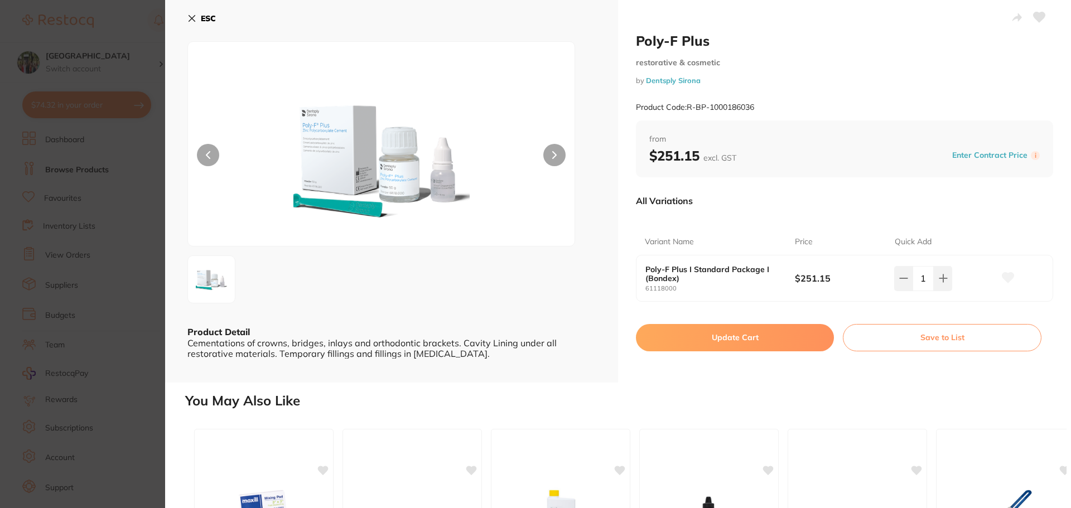 The height and width of the screenshot is (508, 1071). Describe the element at coordinates (989, 155) in the screenshot. I see `button: Enter Contract Price` at that location.